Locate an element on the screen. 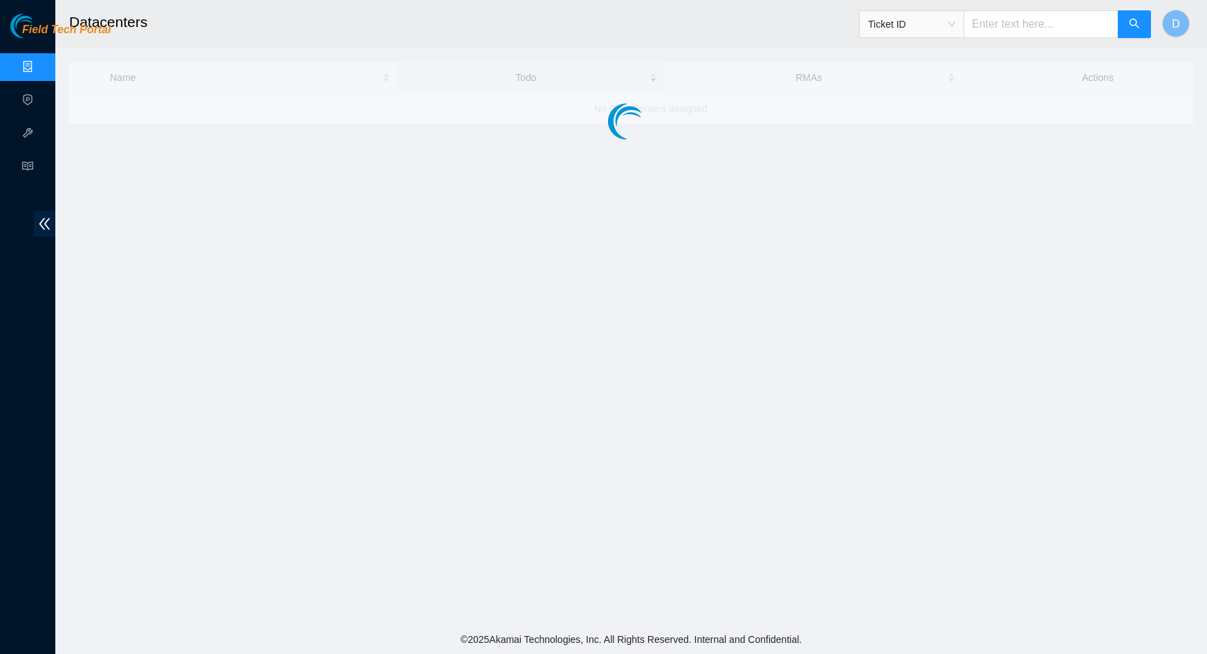 This screenshot has width=1207, height=654. a: Akamai TechnologiesField Tech Portal is located at coordinates (60, 34).